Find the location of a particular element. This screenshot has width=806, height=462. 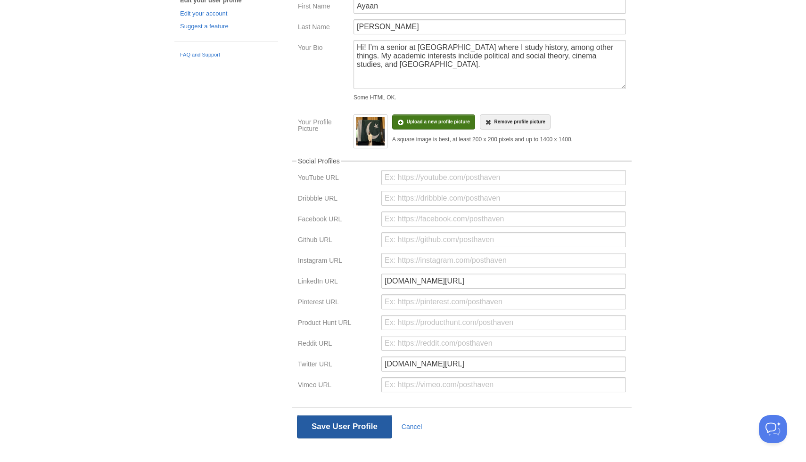

label: Your Profile Picture is located at coordinates (323, 126).